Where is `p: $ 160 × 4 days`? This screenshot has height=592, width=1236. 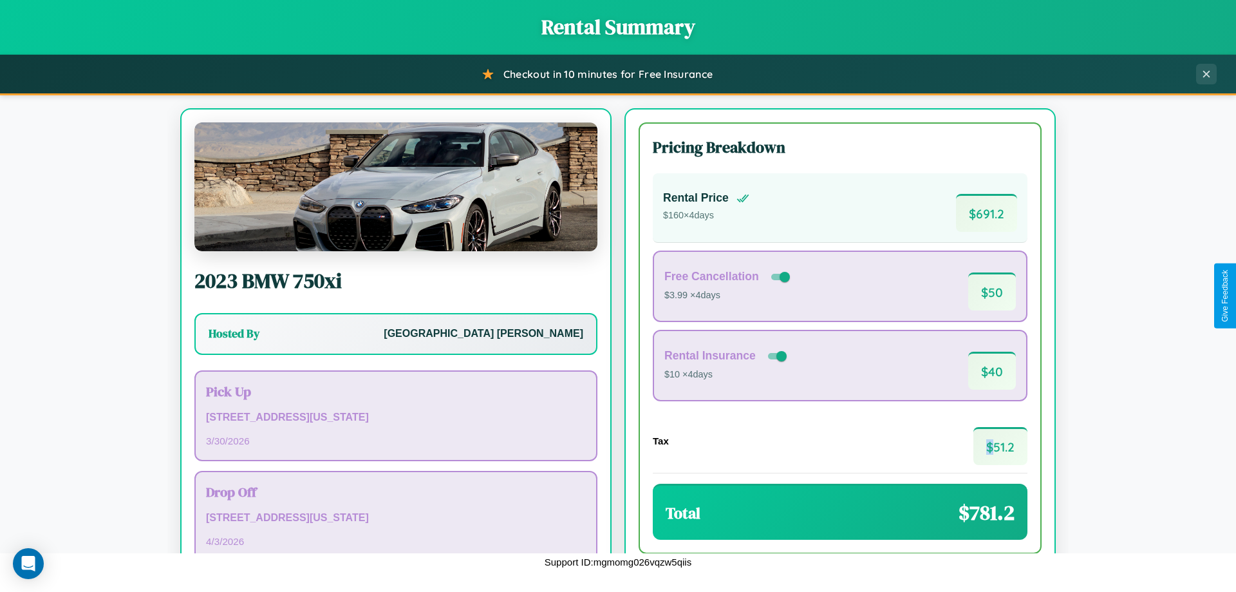
p: $ 160 × 4 days is located at coordinates (706, 216).